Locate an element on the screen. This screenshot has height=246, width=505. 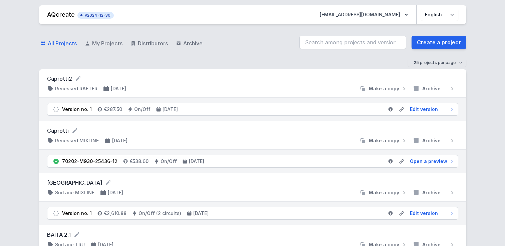
a: My Projects is located at coordinates (103, 44).